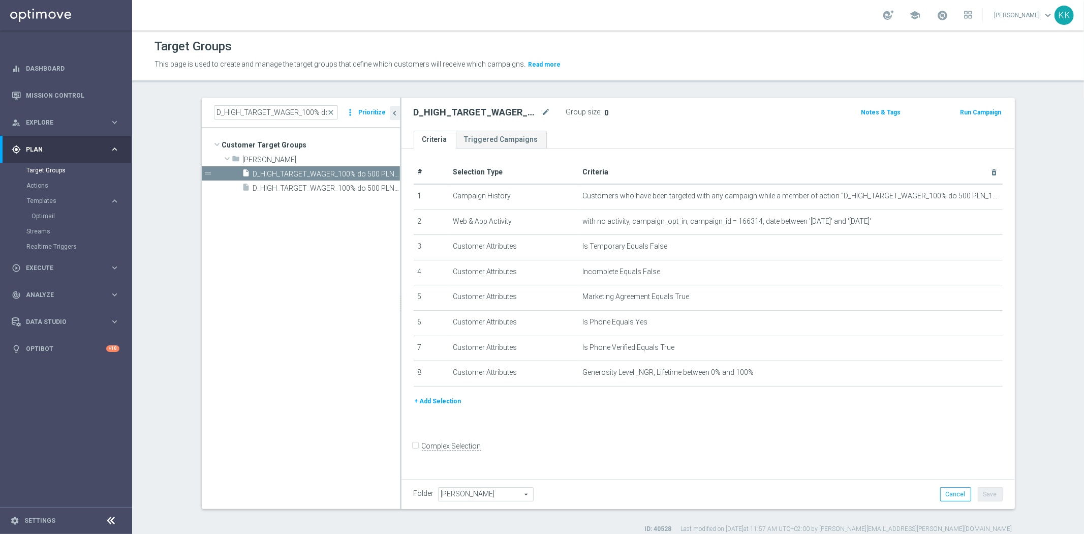  I want to click on label: ID: 40528, so click(658, 528).